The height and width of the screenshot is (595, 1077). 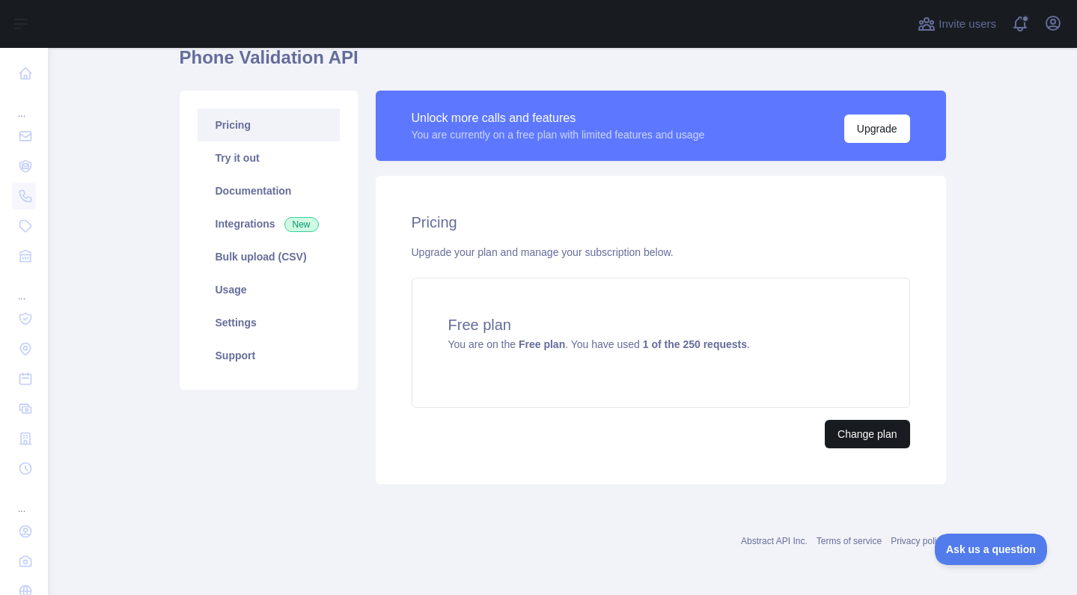 I want to click on span: New, so click(x=302, y=225).